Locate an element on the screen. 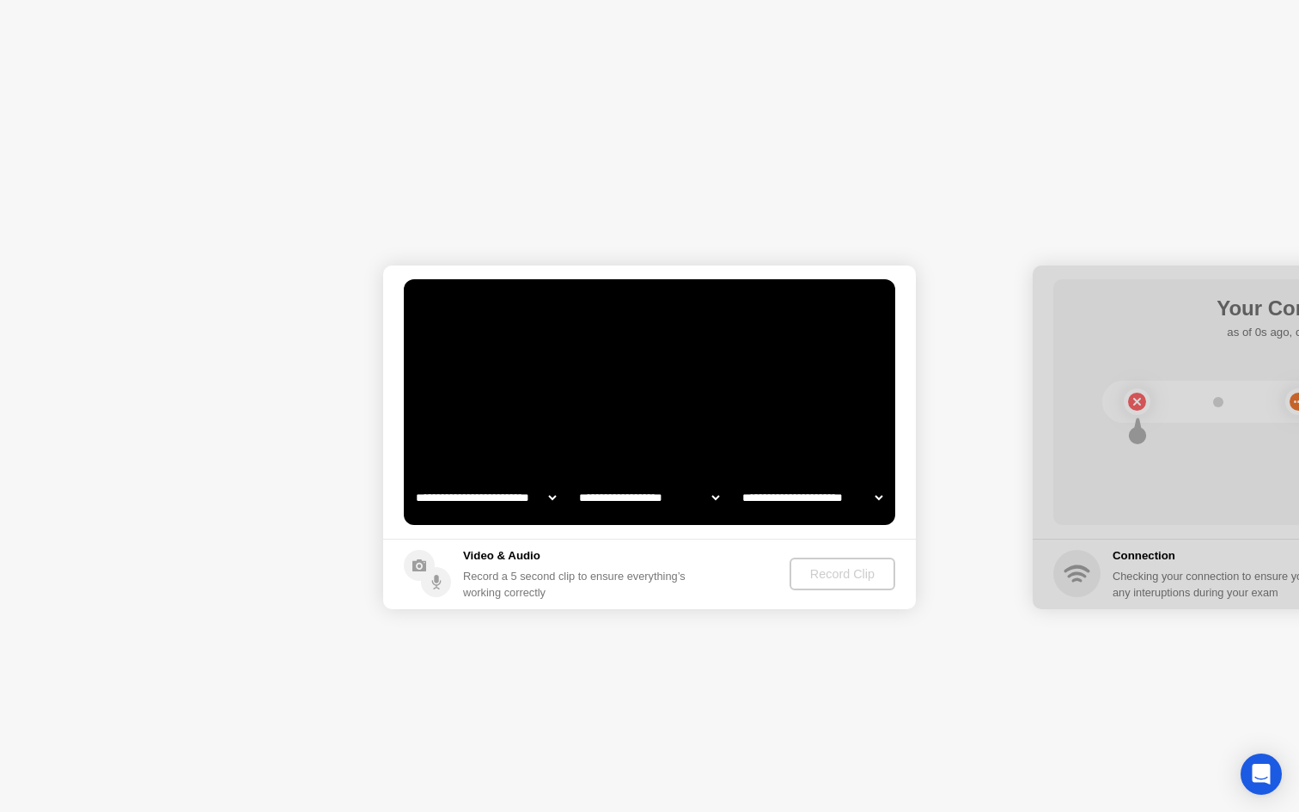 This screenshot has height=812, width=1299. div: Open Intercom Messenger is located at coordinates (1261, 774).